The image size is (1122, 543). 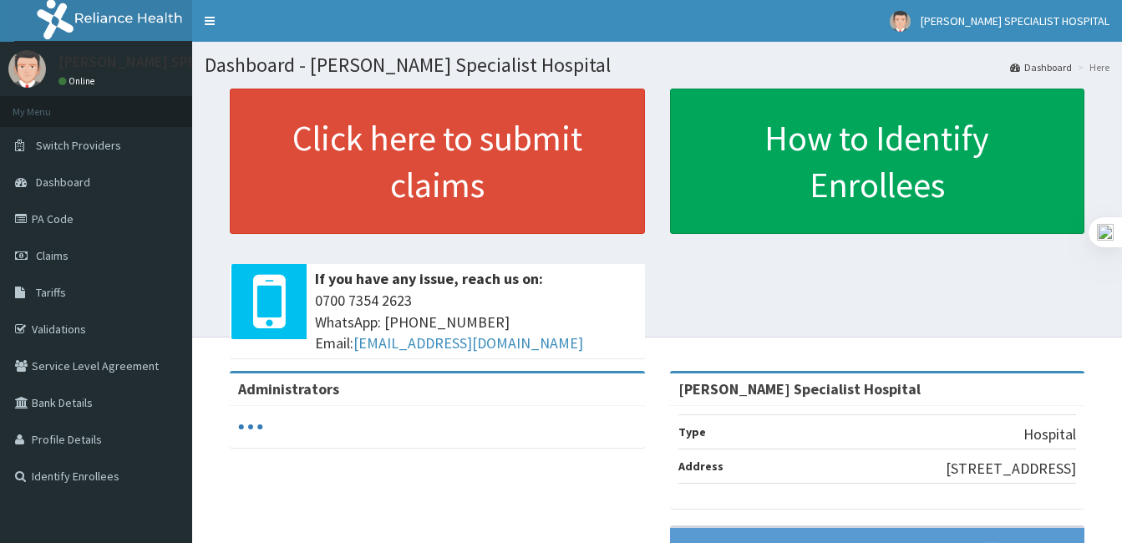 What do you see at coordinates (288, 389) in the screenshot?
I see `b: Administrators` at bounding box center [288, 389].